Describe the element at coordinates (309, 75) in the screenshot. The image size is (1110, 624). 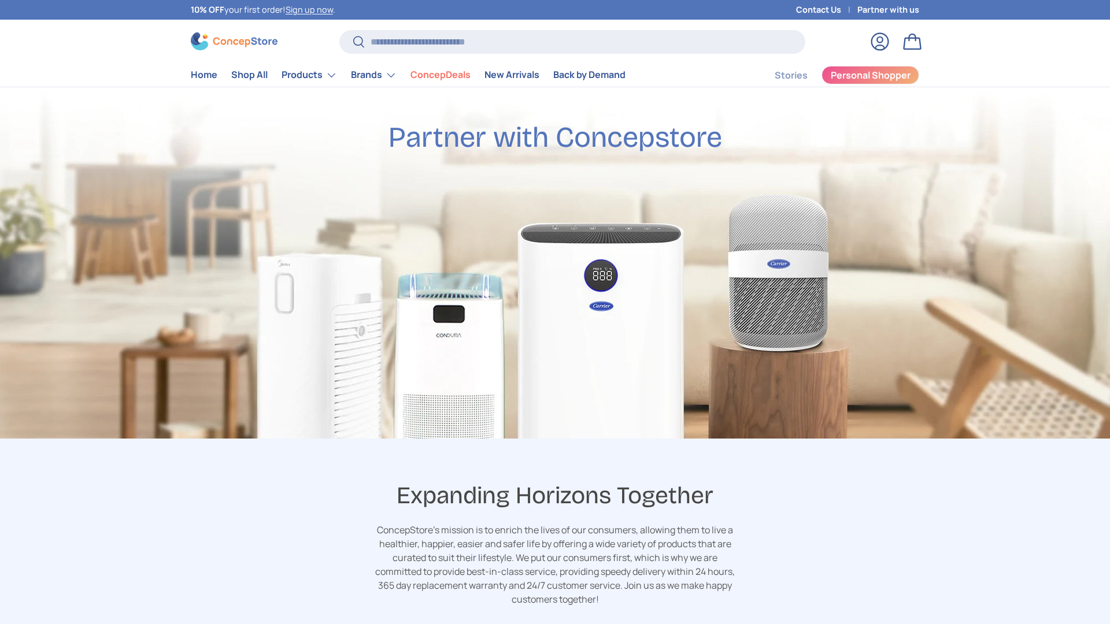
I see `summary: Products` at that location.